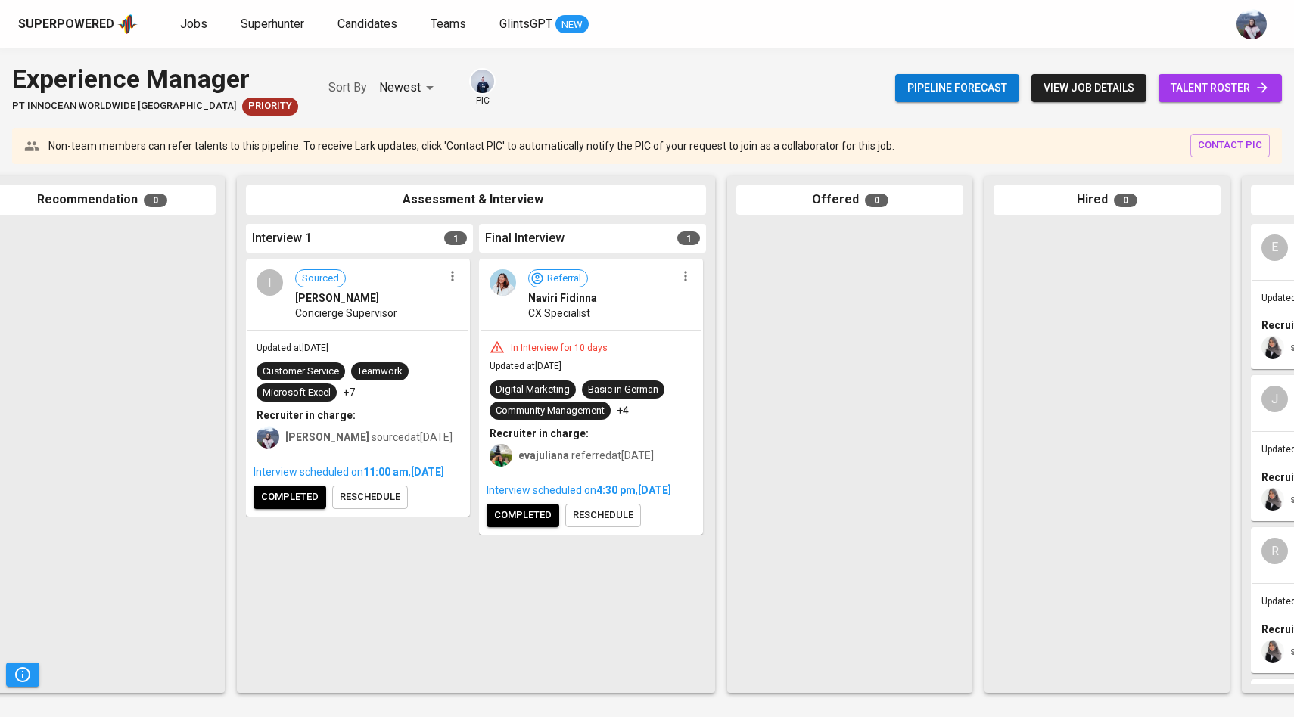 The width and height of the screenshot is (1294, 717). Describe the element at coordinates (1089, 88) in the screenshot. I see `button: view job details` at that location.